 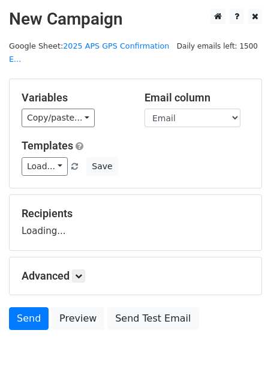 What do you see at coordinates (102, 166) in the screenshot?
I see `button: Save` at bounding box center [102, 166].